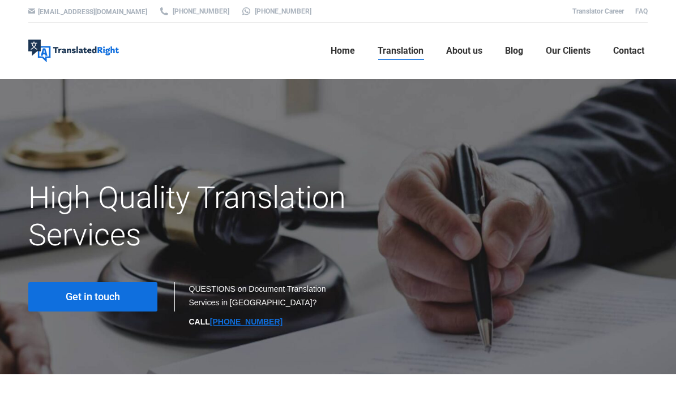 The image size is (676, 411). What do you see at coordinates (598, 11) in the screenshot?
I see `a: Translator Career` at bounding box center [598, 11].